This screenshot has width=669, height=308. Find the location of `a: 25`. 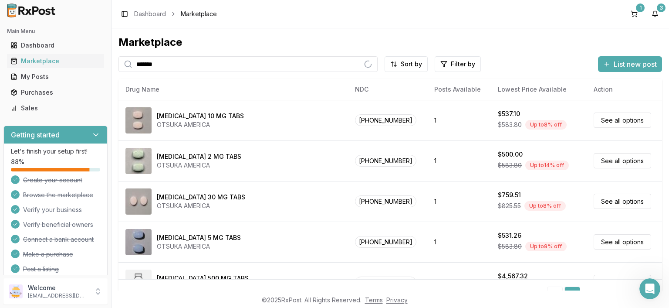

a: 25 is located at coordinates (625, 294).